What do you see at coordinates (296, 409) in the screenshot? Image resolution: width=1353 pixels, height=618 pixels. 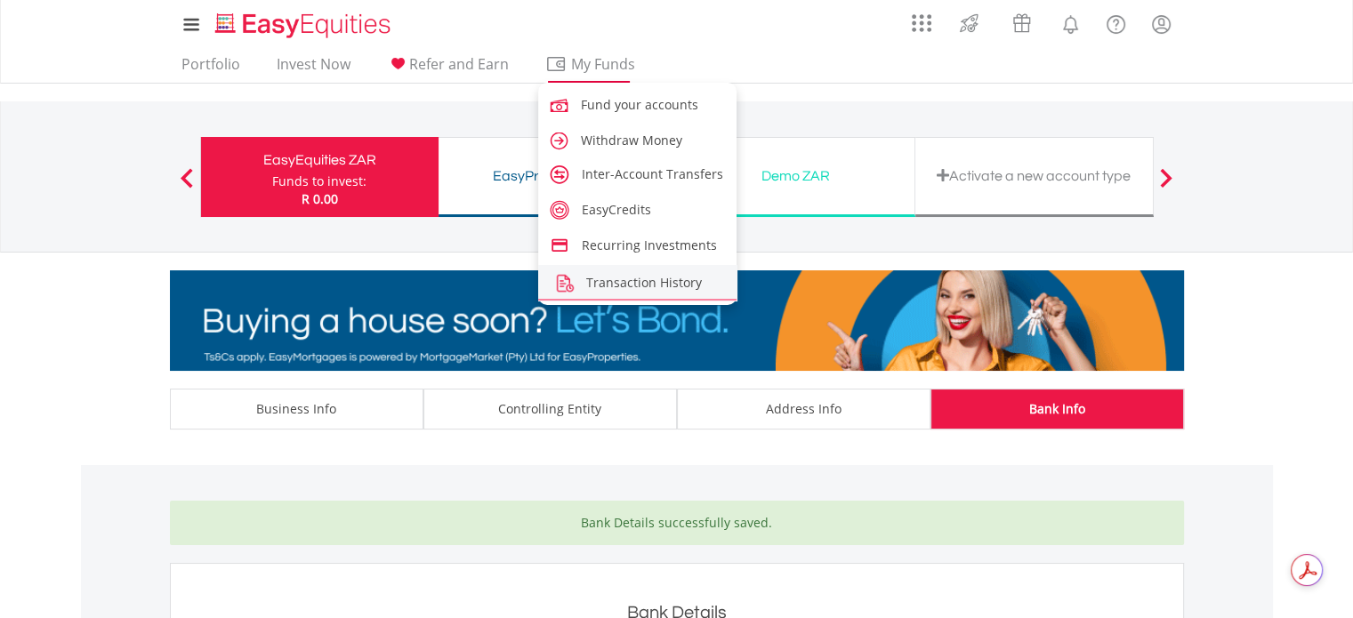 I see `a: Business Info` at bounding box center [296, 409].